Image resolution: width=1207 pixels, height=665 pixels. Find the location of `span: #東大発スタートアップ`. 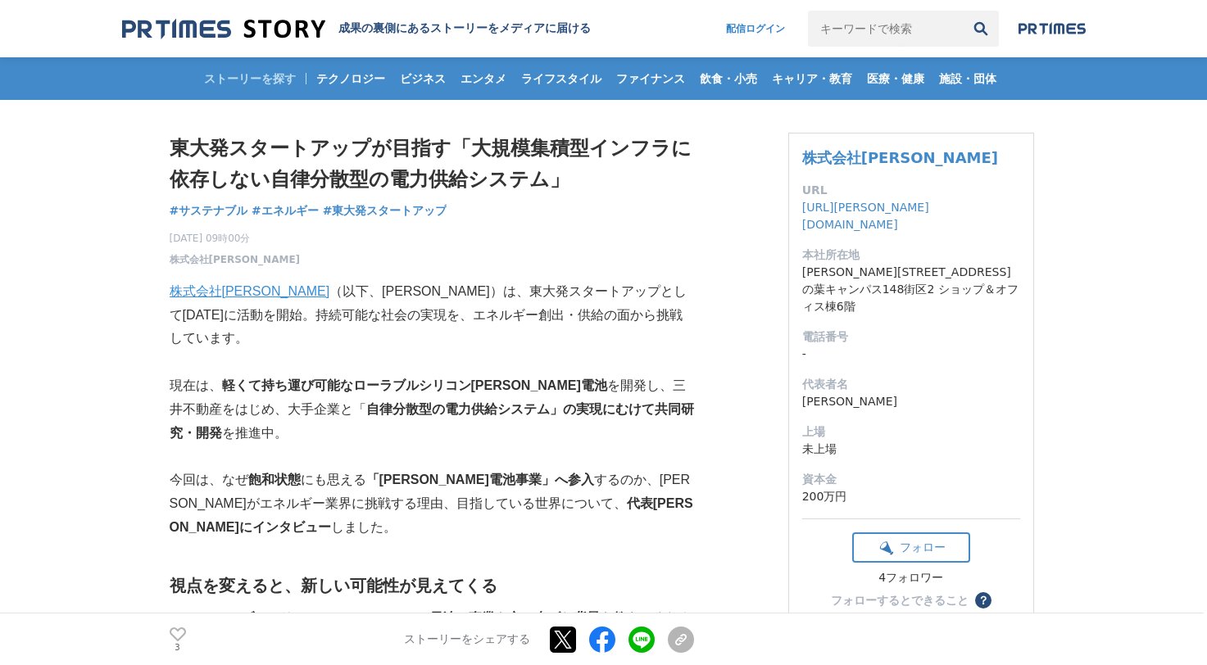

span: #東大発スタートアップ is located at coordinates (385, 211).